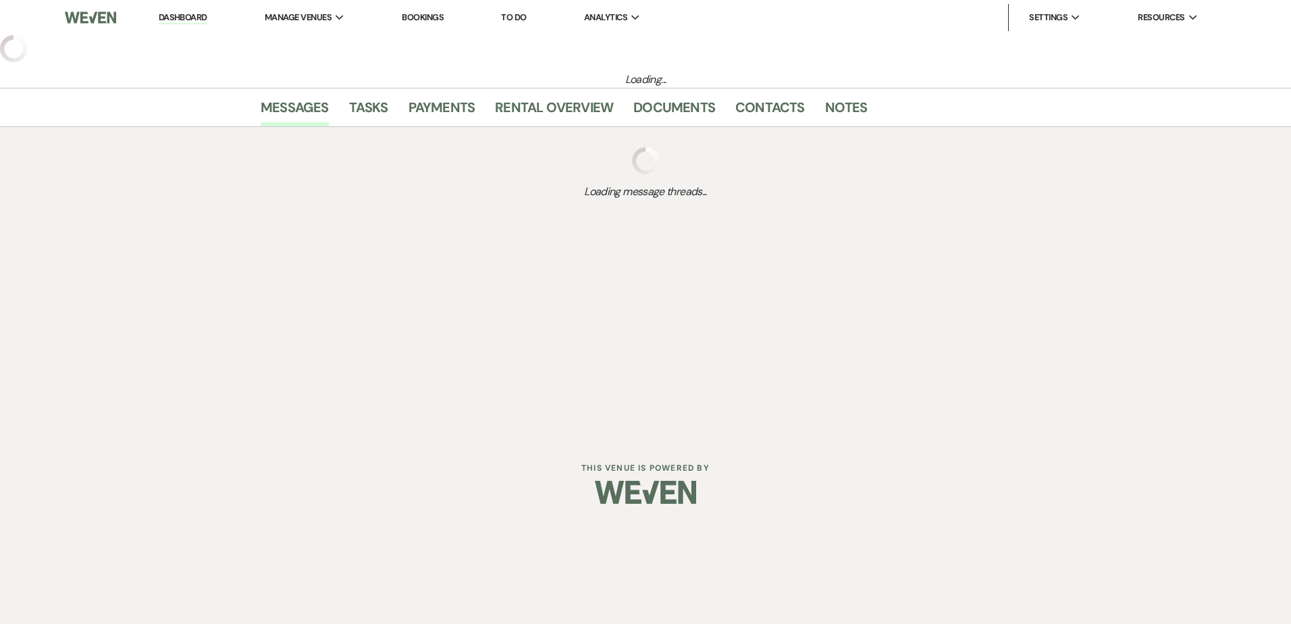 This screenshot has width=1291, height=624. What do you see at coordinates (770, 111) in the screenshot?
I see `a: Contacts` at bounding box center [770, 111].